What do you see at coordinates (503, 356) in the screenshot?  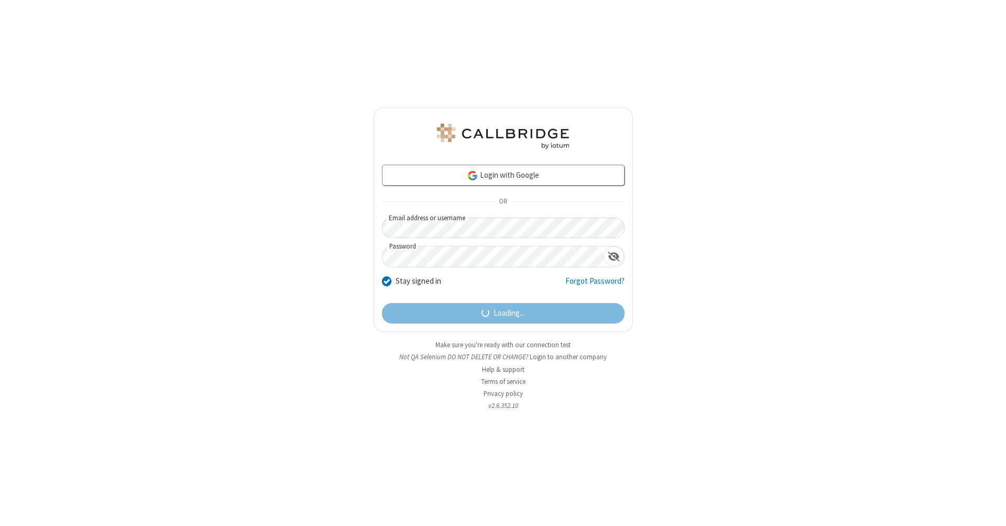 I see `li: Not QA Selenium DO NOT DELETE OR CHANGE?` at bounding box center [503, 356].